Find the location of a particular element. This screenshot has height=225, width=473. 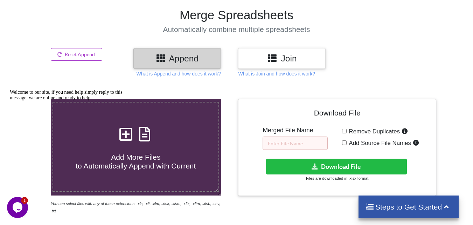

button: Reset Append is located at coordinates (77, 54).